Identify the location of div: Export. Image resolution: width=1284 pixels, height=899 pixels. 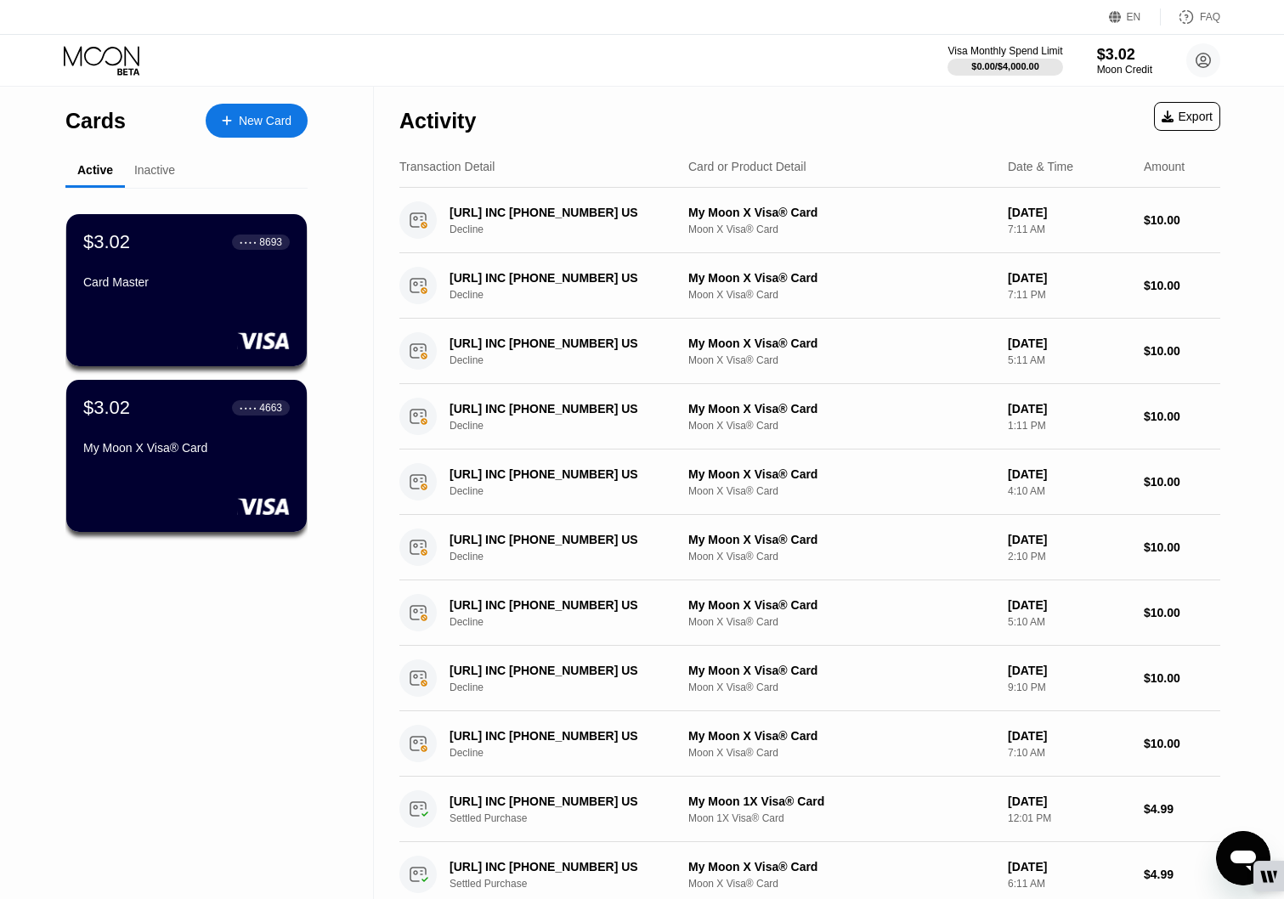
(1187, 116).